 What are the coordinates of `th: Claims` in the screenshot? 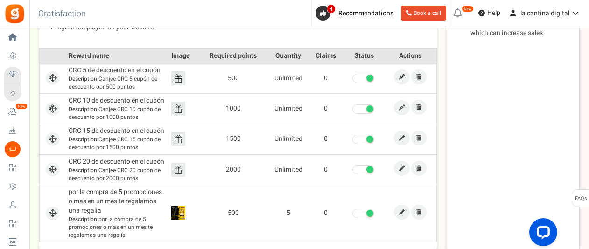 It's located at (326, 56).